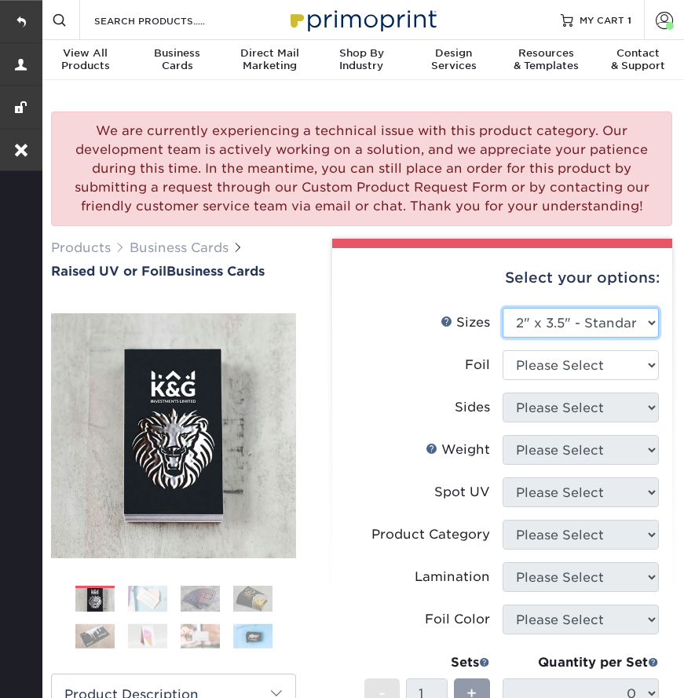 This screenshot has height=698, width=684. Describe the element at coordinates (148, 636) in the screenshot. I see `img: Business Cards 06` at that location.